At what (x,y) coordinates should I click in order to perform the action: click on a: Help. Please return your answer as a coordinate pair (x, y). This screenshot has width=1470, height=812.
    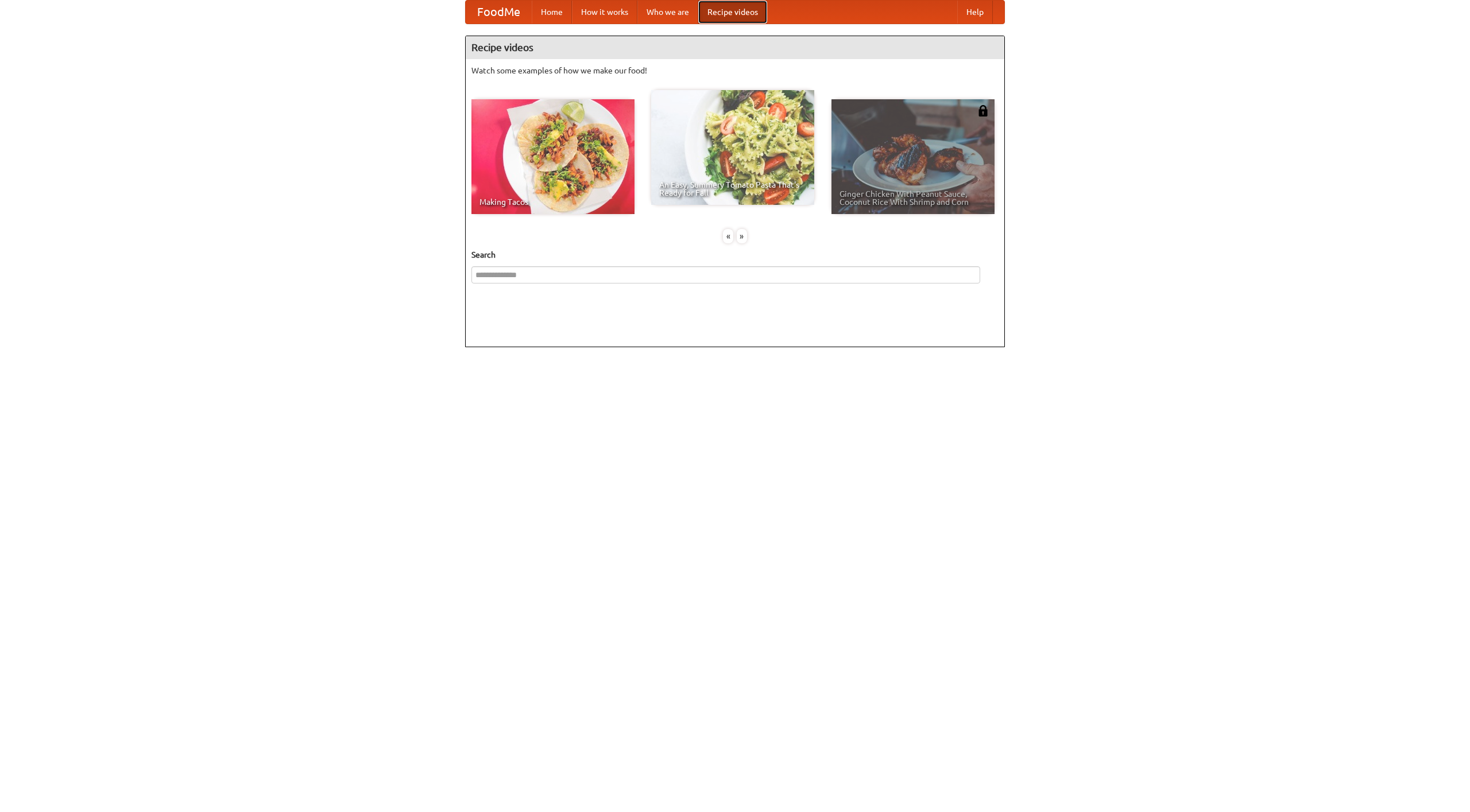
    Looking at the image, I should click on (975, 13).